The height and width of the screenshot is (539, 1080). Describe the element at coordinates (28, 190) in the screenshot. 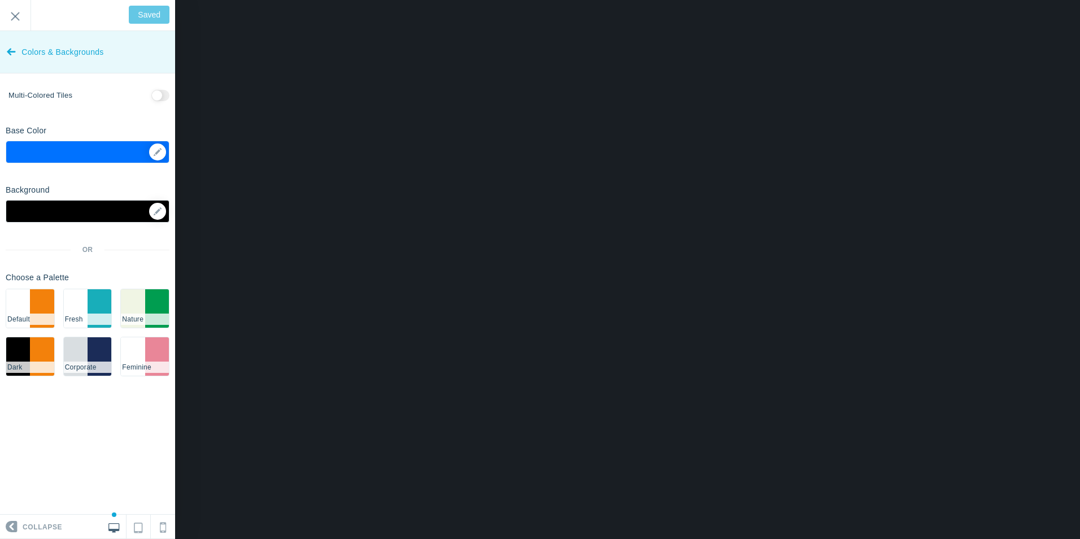

I see `h6: Background` at that location.